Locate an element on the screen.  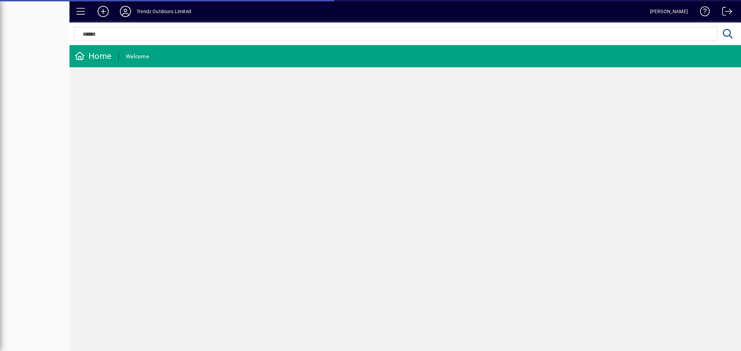
button: Profile is located at coordinates (125, 11).